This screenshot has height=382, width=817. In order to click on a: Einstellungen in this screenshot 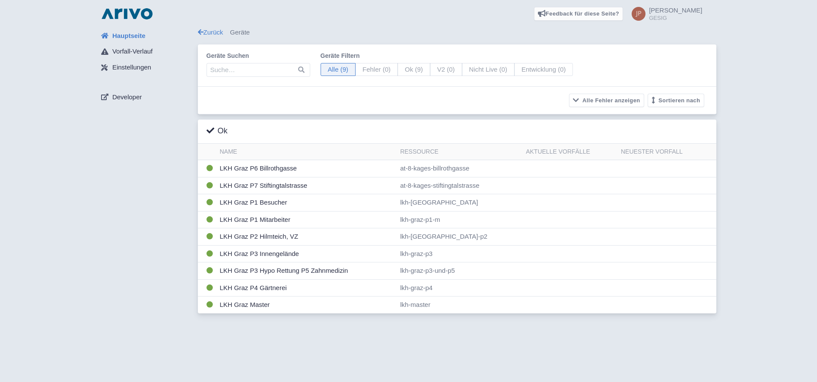, I will do `click(146, 68)`.